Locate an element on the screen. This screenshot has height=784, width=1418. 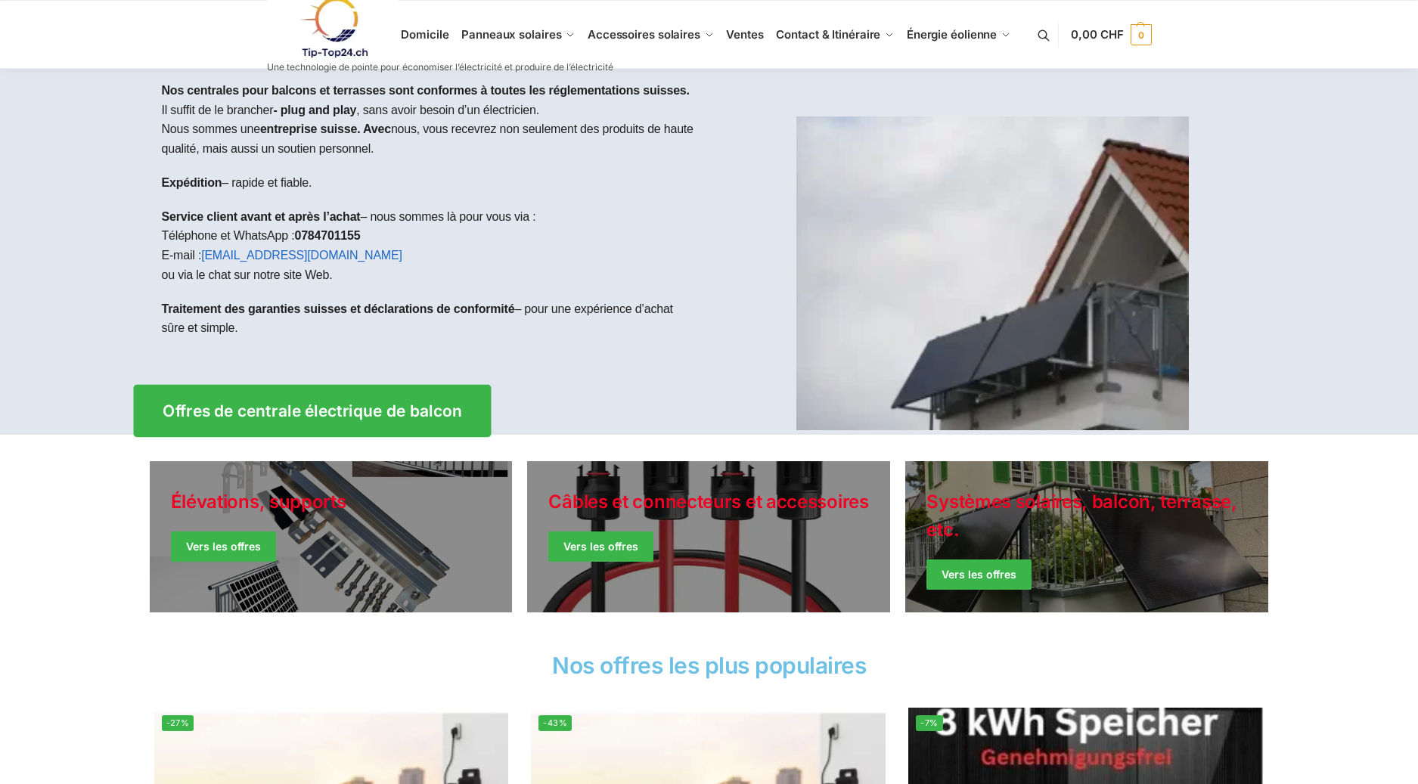
a: 0,00 CHF 0 is located at coordinates (1111, 35).